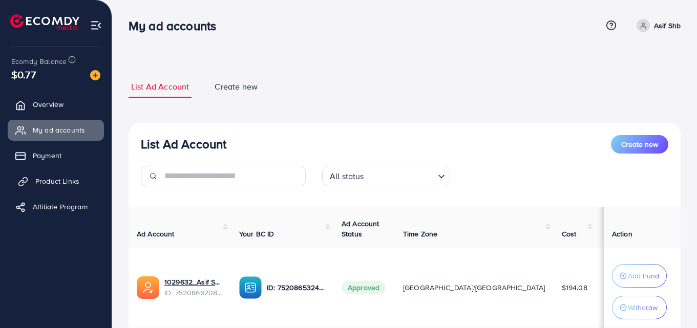  I want to click on p: Withdraw, so click(643, 308).